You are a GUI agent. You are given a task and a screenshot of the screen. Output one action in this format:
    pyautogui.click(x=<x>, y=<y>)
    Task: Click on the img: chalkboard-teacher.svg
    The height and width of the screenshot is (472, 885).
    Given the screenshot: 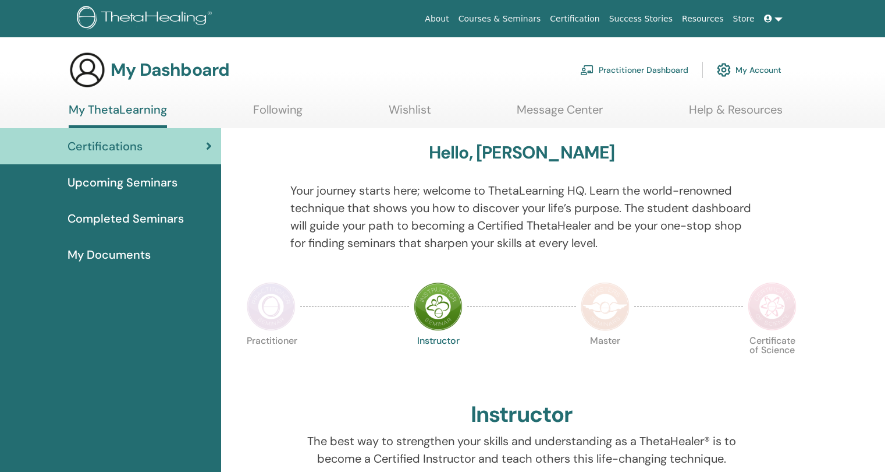 What is the action you would take?
    pyautogui.click(x=587, y=70)
    